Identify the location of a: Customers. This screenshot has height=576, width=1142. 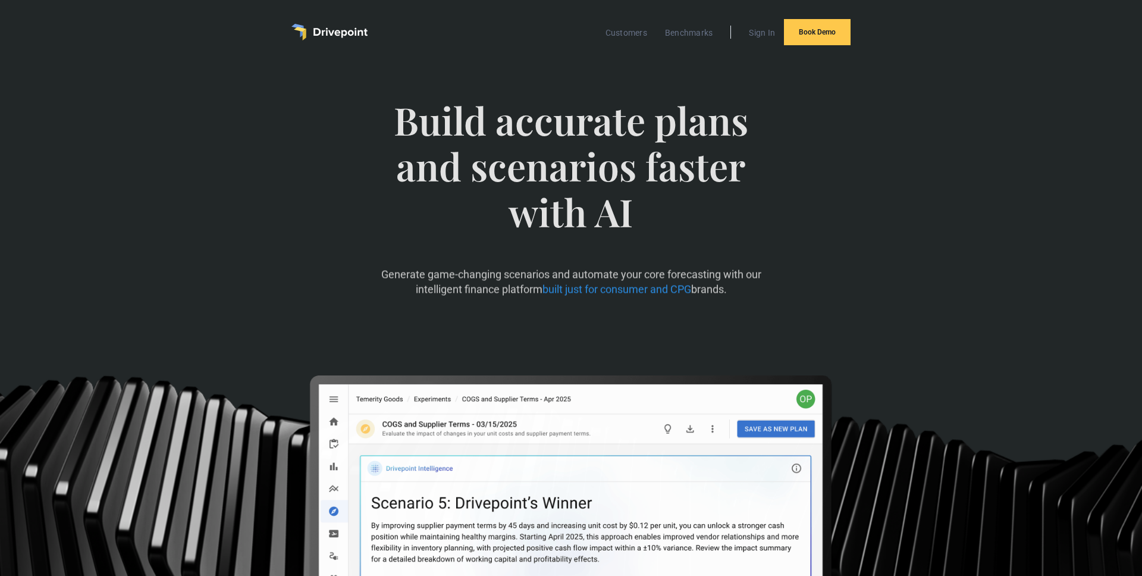
(626, 33).